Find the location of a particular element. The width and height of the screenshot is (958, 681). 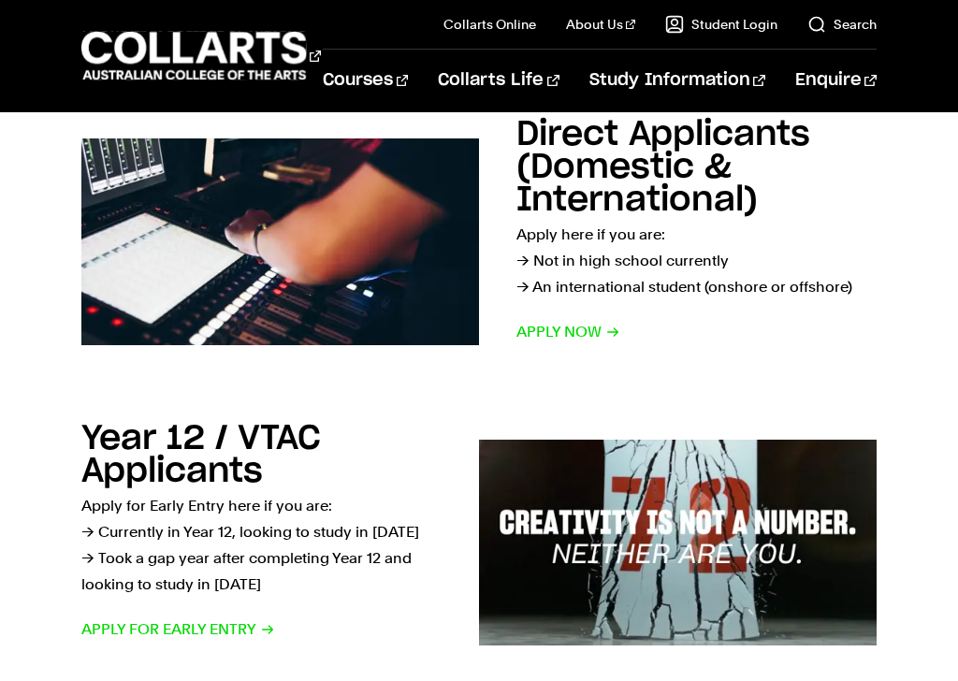

a: Collarts Life is located at coordinates (498, 80).